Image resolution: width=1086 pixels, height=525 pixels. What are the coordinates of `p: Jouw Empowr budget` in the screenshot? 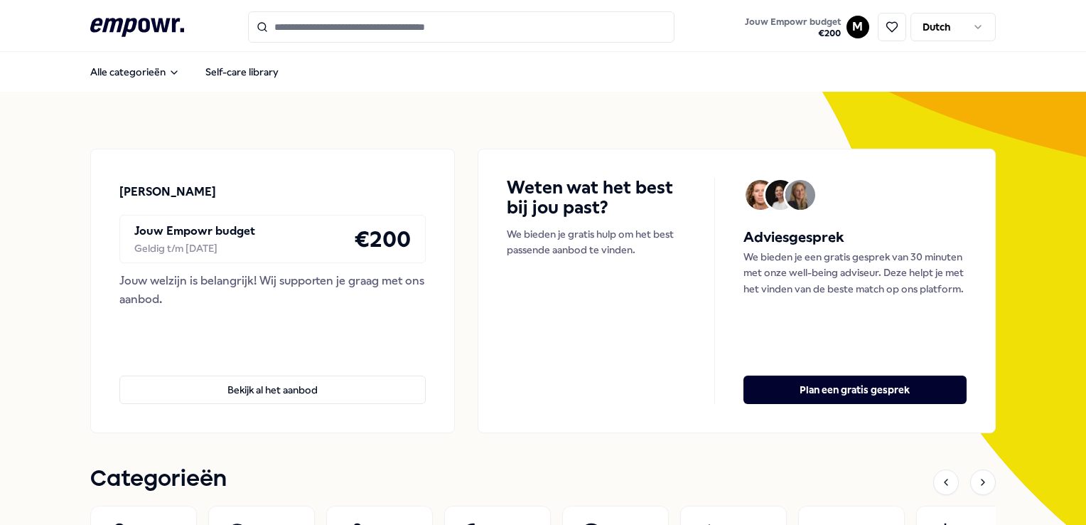 It's located at (195, 231).